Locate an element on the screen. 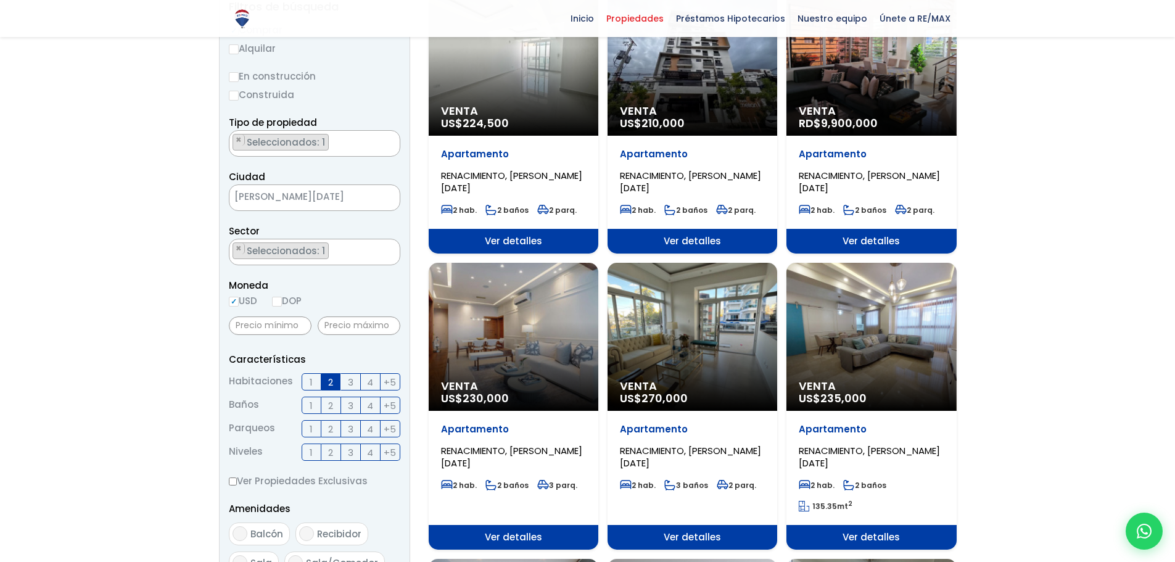 The height and width of the screenshot is (562, 1175). input: Balcón is located at coordinates (240, 533).